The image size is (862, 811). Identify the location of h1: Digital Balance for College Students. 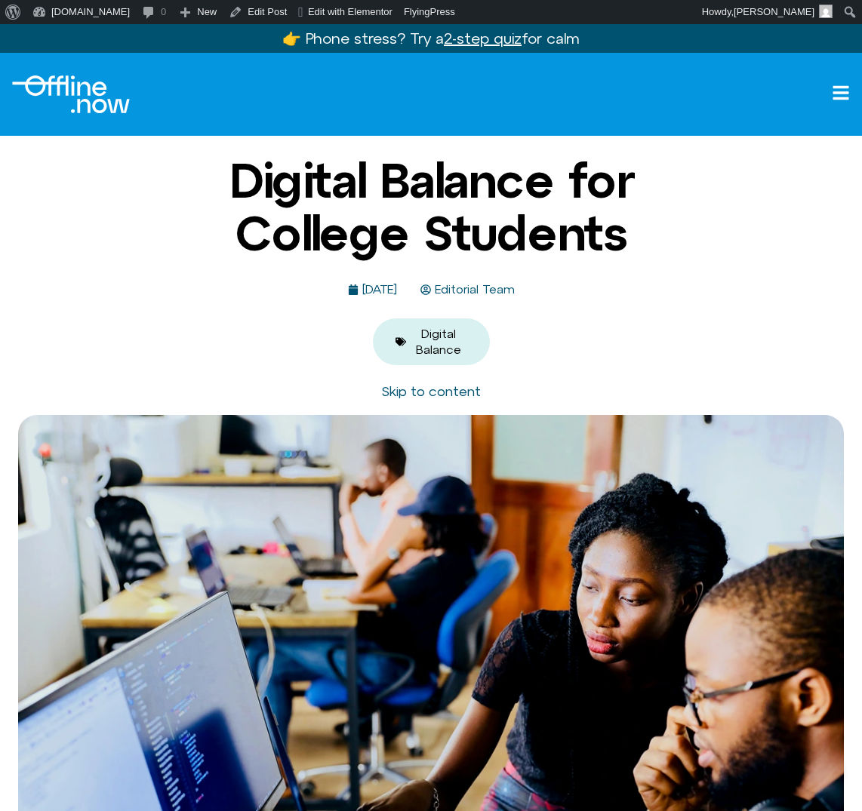
(431, 207).